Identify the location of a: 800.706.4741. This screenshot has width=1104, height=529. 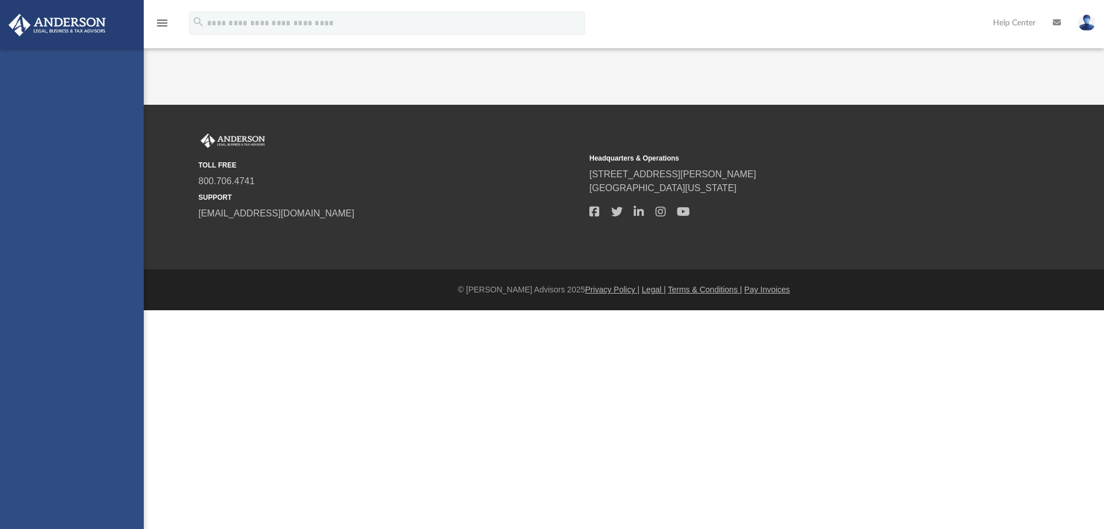
(227, 181).